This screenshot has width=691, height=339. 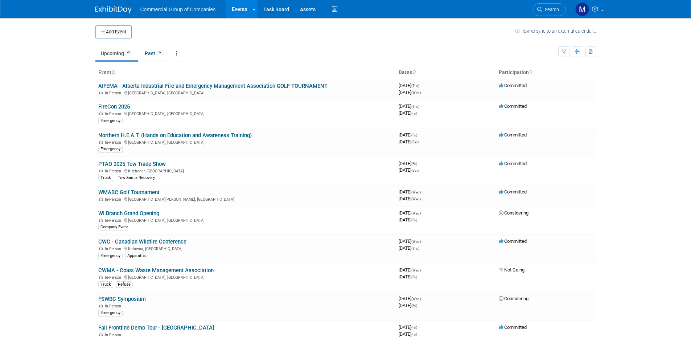 I want to click on button: Add Event, so click(x=114, y=32).